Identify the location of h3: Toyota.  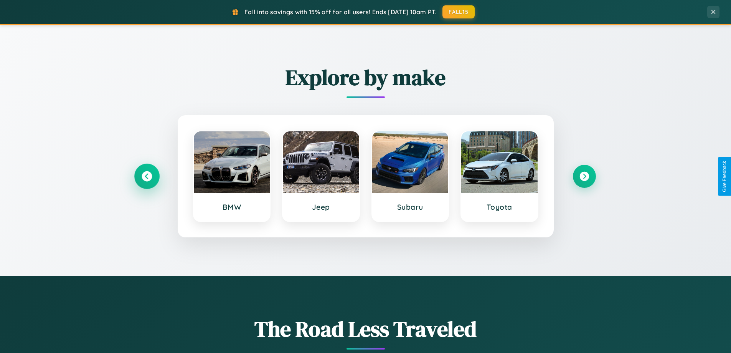
(499, 207).